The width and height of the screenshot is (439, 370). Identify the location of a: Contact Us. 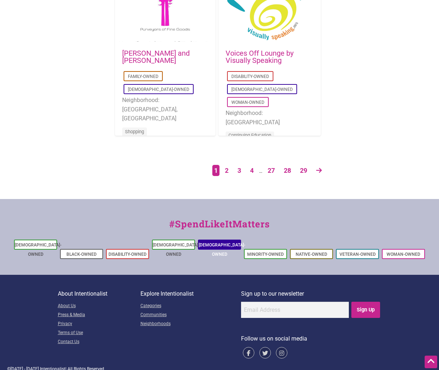
(99, 342).